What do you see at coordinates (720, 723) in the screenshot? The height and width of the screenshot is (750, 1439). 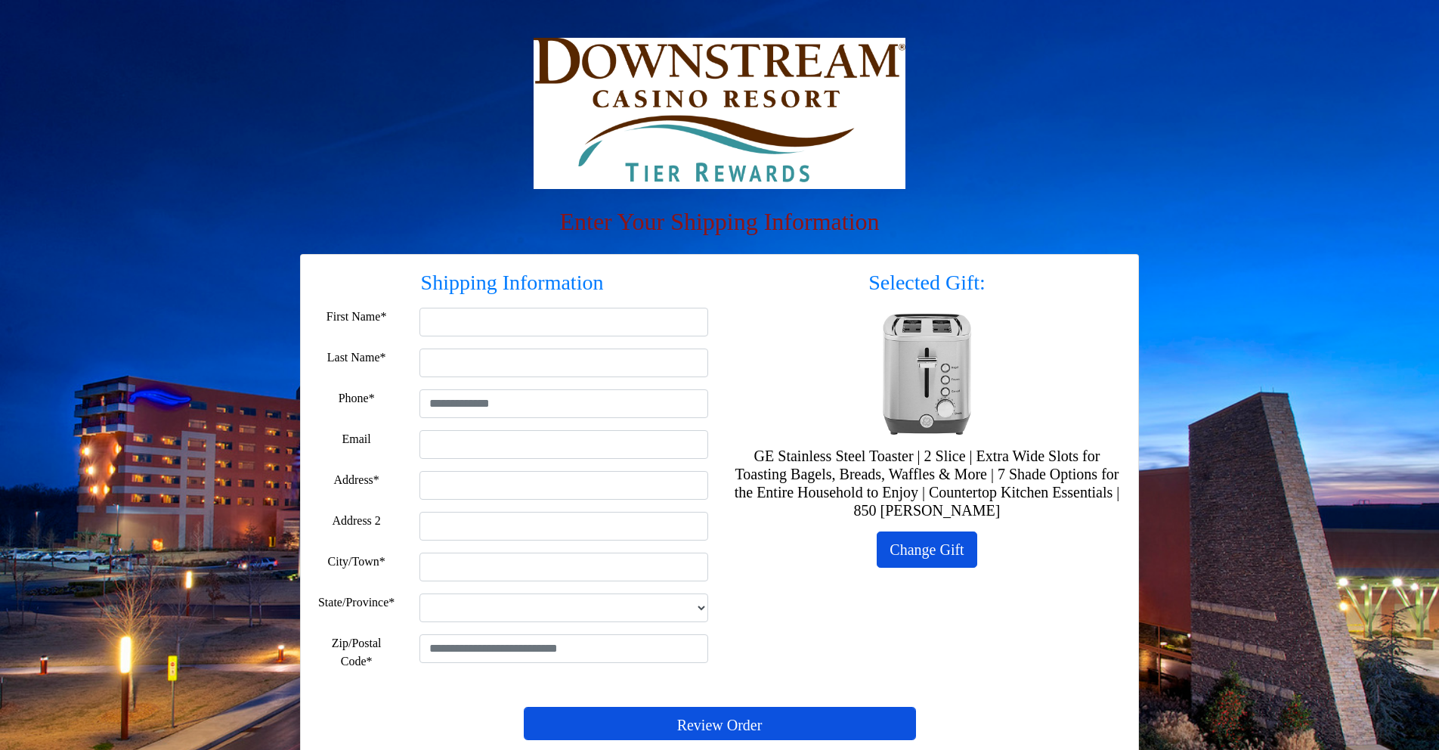 I see `button: Review Order` at bounding box center [720, 723].